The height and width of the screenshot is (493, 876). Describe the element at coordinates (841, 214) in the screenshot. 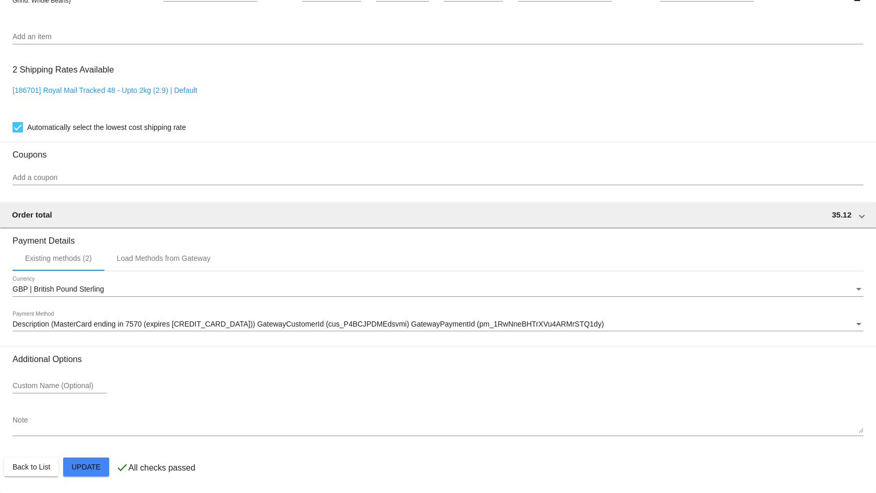

I see `span: 35.12` at that location.